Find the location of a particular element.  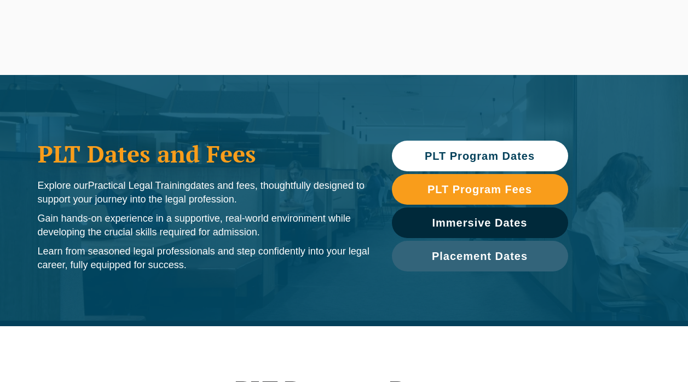

h1: PLT Dates and Fees is located at coordinates (204, 154).